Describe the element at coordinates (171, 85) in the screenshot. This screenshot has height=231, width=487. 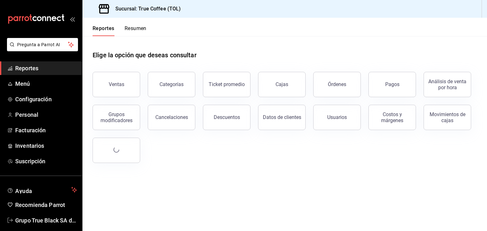
I see `button: Categorías` at that location.